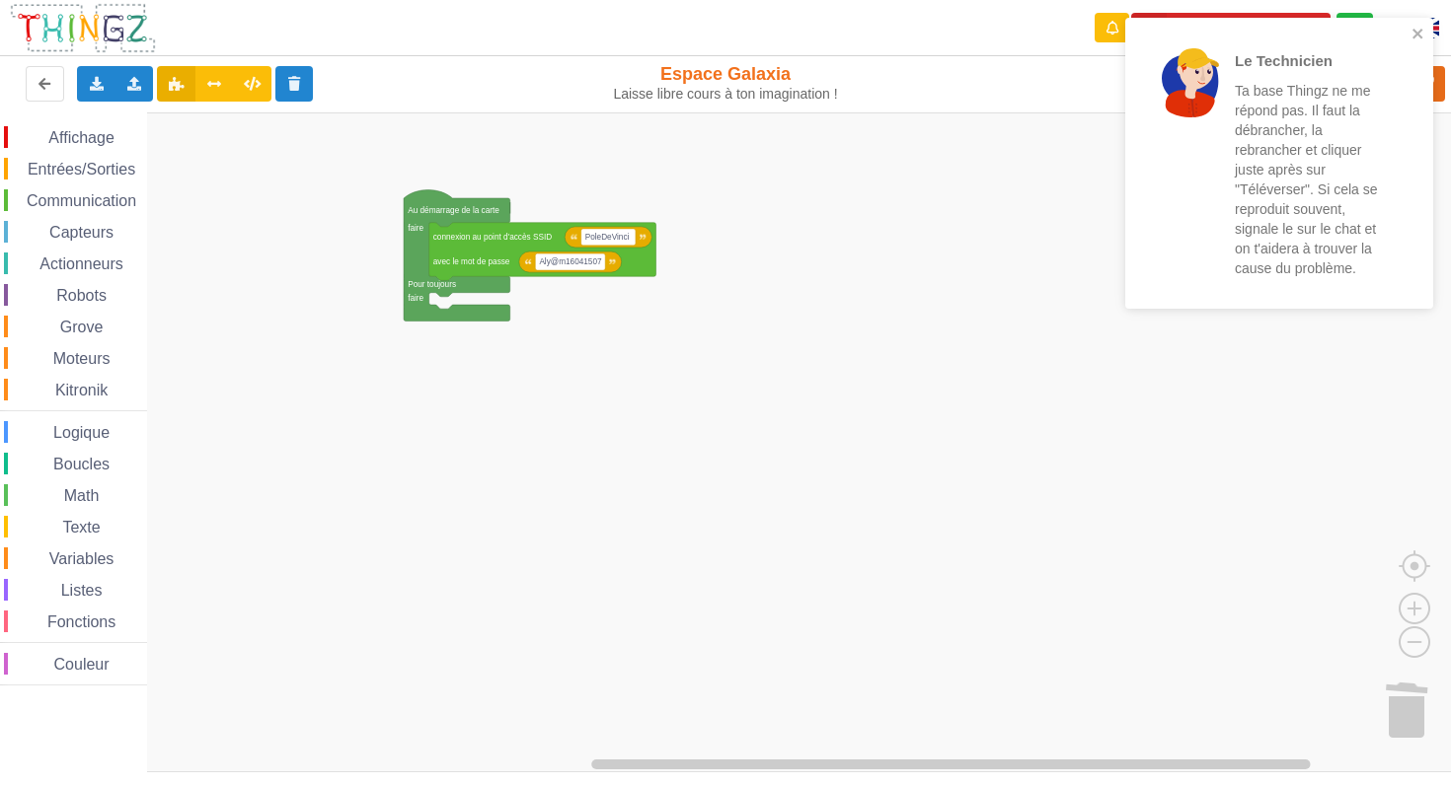  Describe the element at coordinates (1311, 60) in the screenshot. I see `p: Le Technicien` at that location.